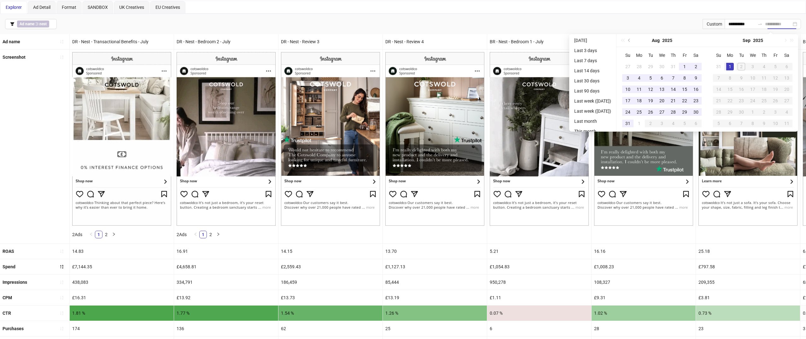  Describe the element at coordinates (226, 282) in the screenshot. I see `div: 334,791` at that location.